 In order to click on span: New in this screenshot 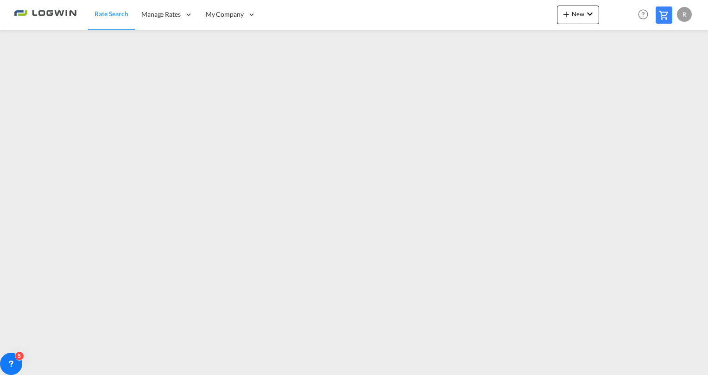, I will do `click(578, 14)`.